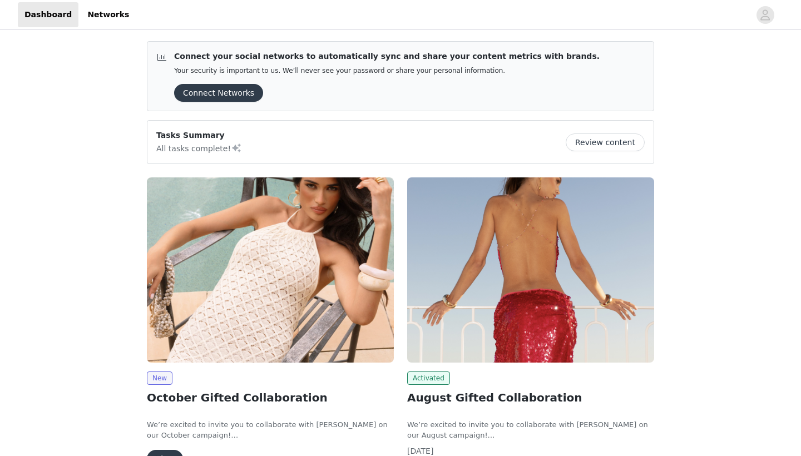  Describe the element at coordinates (606, 142) in the screenshot. I see `button: Review content` at that location.